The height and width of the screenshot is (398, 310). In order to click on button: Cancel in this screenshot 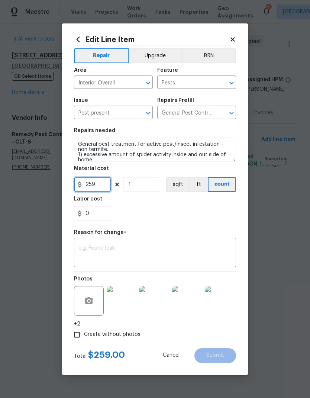, I will do `click(171, 356)`.